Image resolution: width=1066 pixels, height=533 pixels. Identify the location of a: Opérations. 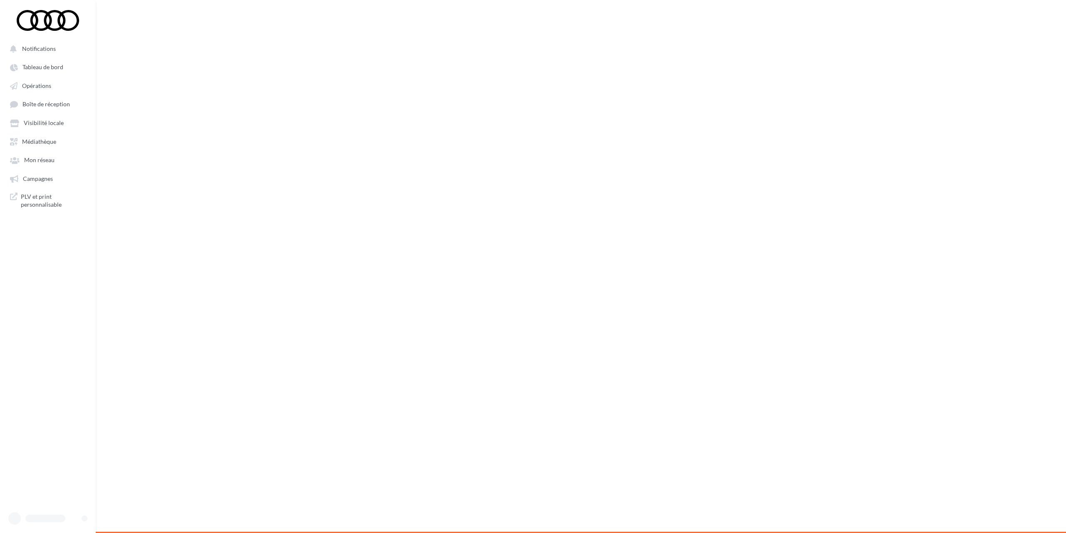
(48, 85).